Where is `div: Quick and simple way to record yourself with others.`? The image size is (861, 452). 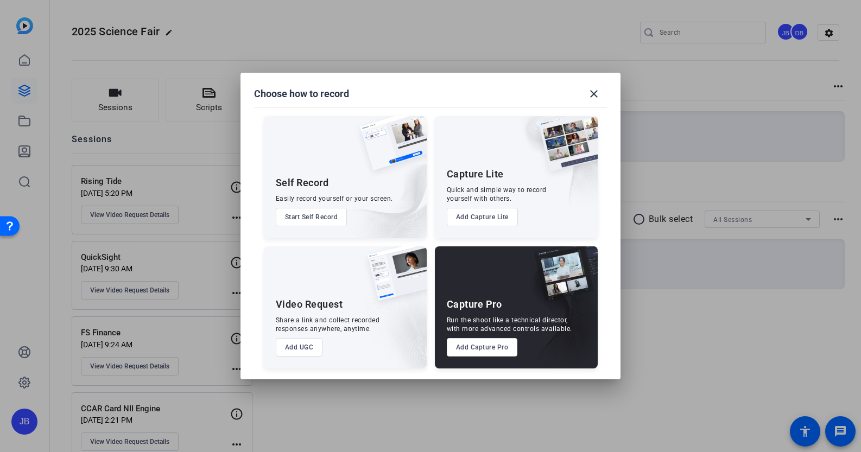
div: Quick and simple way to record yourself with others. is located at coordinates (497, 194).